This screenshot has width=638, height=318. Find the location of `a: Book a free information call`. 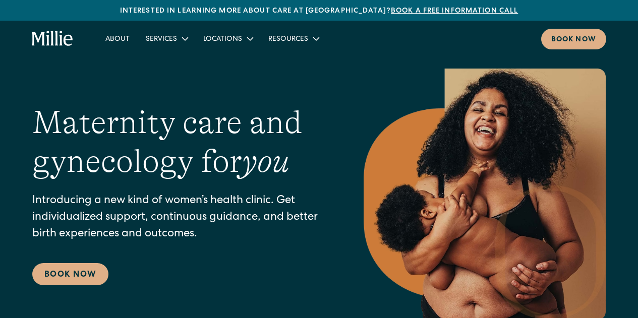

a: Book a free information call is located at coordinates (454, 11).